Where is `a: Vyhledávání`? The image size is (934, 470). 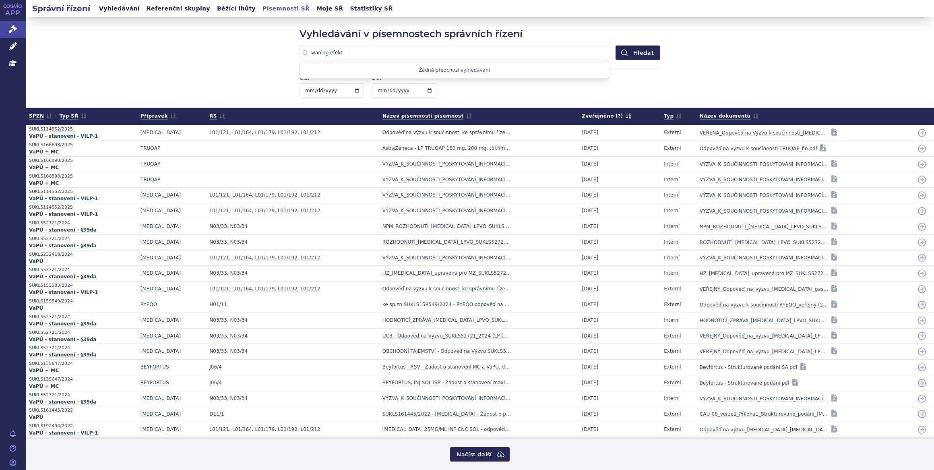
a: Vyhledávání is located at coordinates (119, 8).